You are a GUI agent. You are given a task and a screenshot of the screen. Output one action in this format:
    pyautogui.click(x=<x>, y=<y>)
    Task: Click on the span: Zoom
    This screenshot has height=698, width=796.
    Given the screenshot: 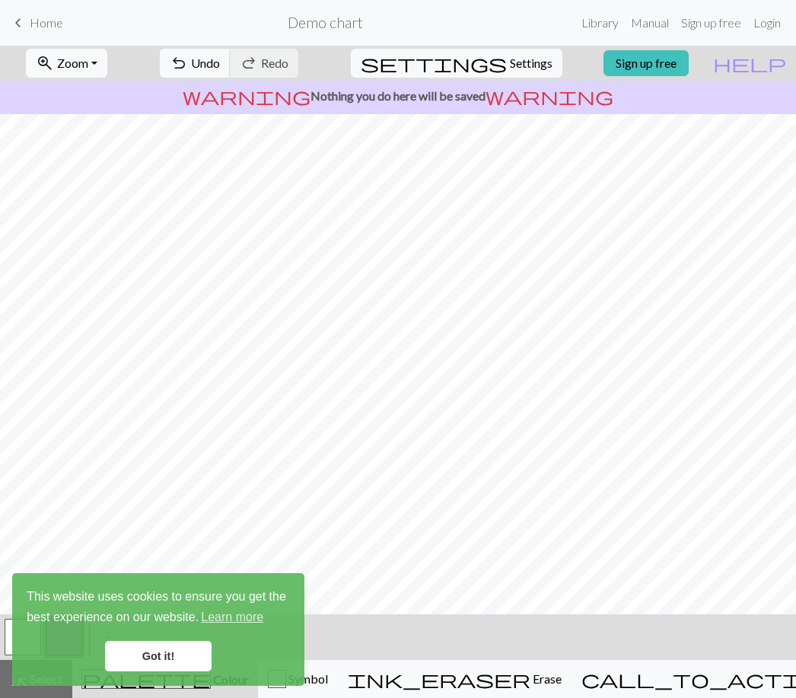 What is the action you would take?
    pyautogui.click(x=72, y=62)
    